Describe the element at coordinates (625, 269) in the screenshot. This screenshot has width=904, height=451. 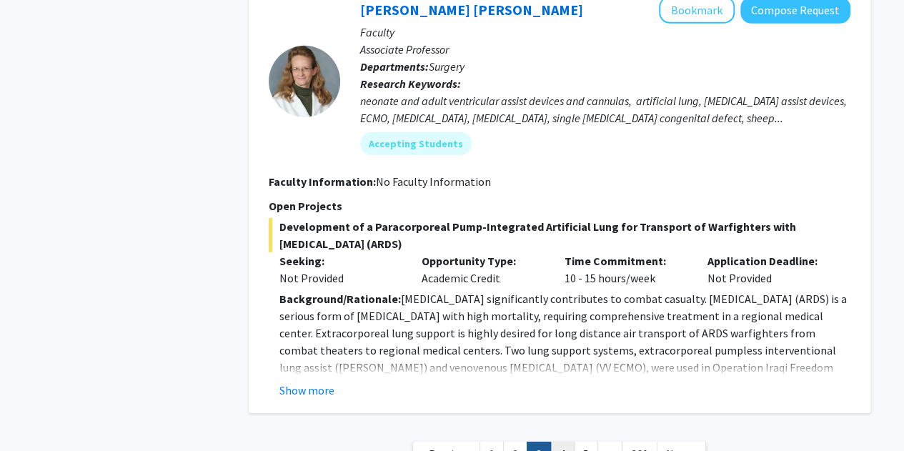
I see `div: 10 - 15 hours/week` at that location.